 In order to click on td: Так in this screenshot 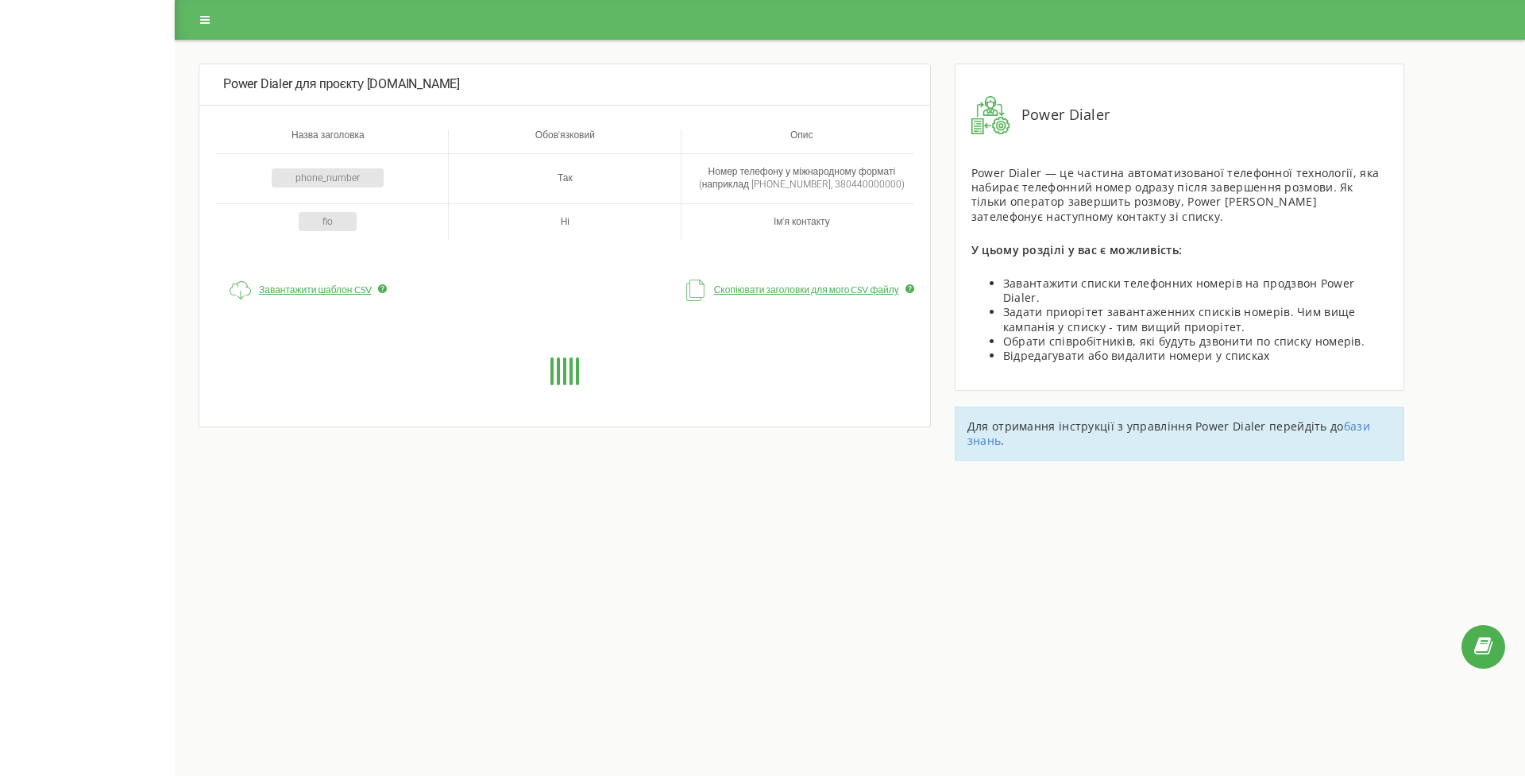, I will do `click(564, 178)`.